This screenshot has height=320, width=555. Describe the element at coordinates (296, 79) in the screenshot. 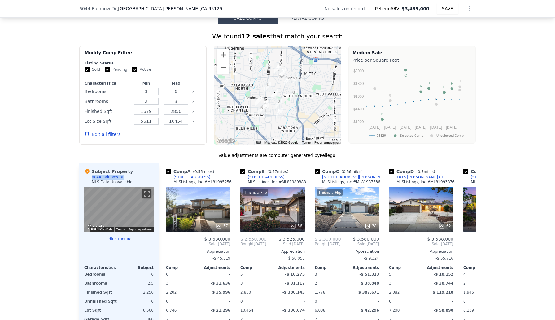

I see `div: 1064 Wunderlich Dr` at that location.